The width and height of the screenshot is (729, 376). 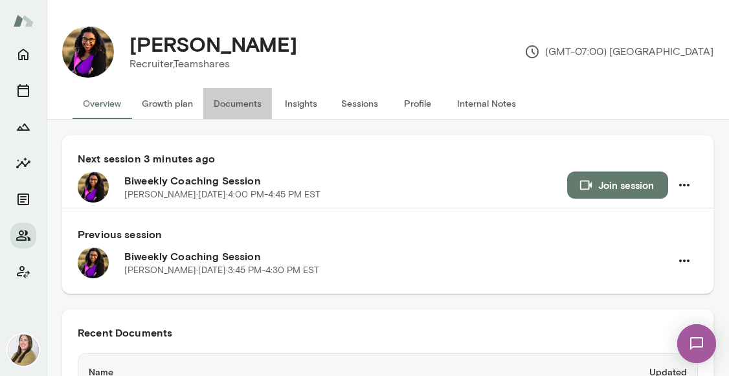 What do you see at coordinates (388, 234) in the screenshot?
I see `h6: Previous session` at bounding box center [388, 234].